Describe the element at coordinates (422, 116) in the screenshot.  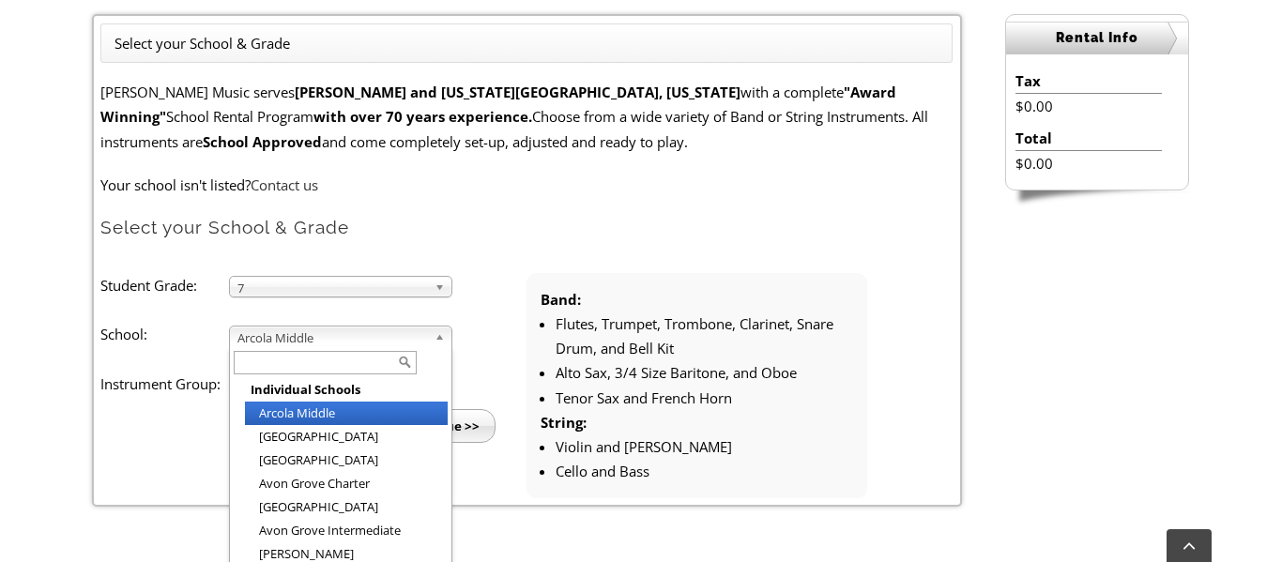
I see `strong: with over 70 years experience.` at that location.